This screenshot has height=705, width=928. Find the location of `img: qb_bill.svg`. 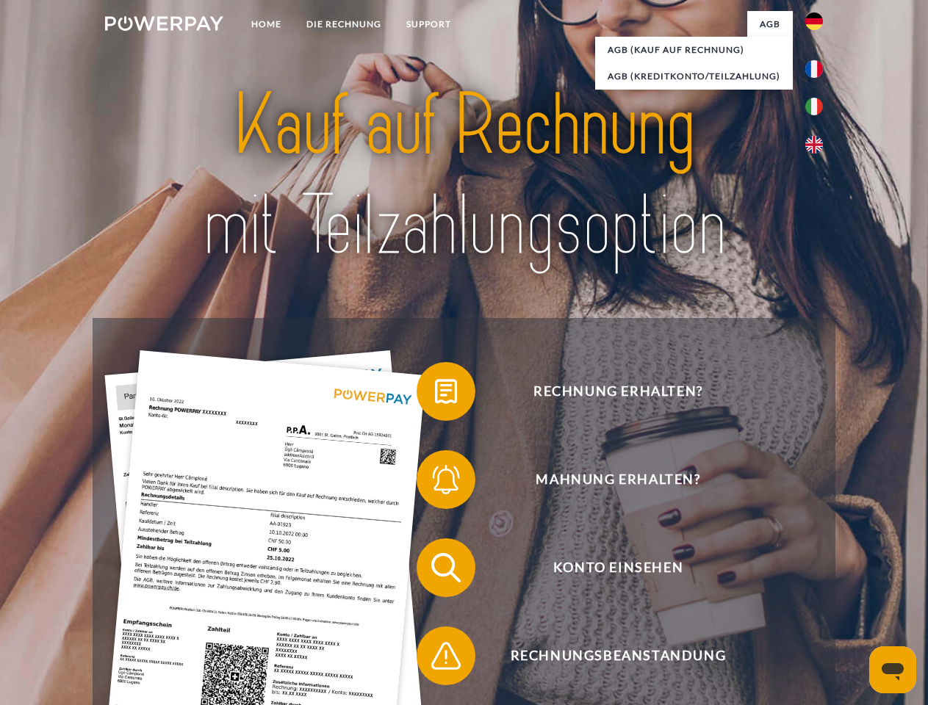

img: qb_bill.svg is located at coordinates (446, 392).